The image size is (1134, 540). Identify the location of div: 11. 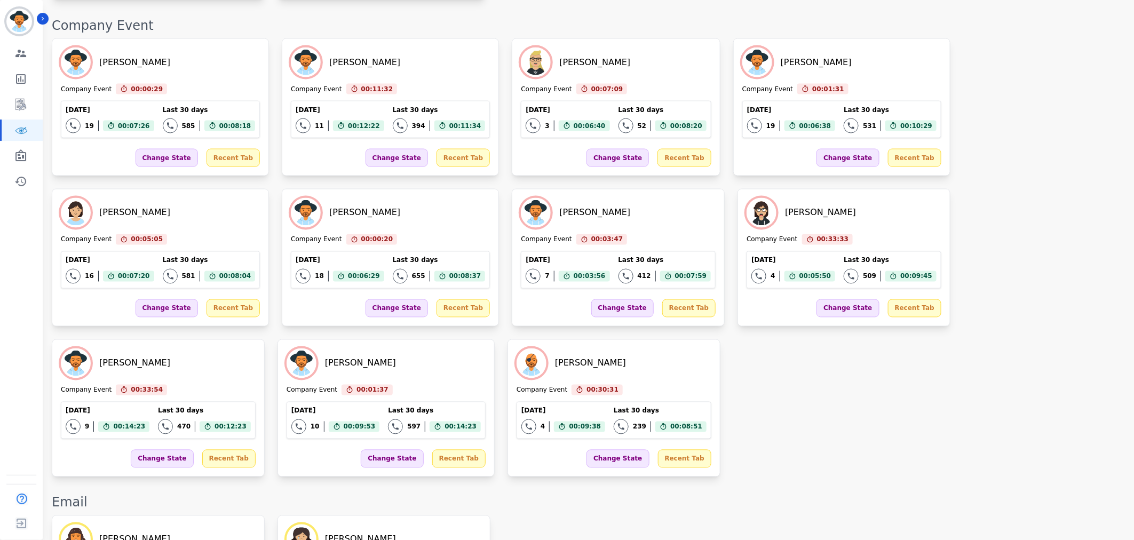
(319, 126).